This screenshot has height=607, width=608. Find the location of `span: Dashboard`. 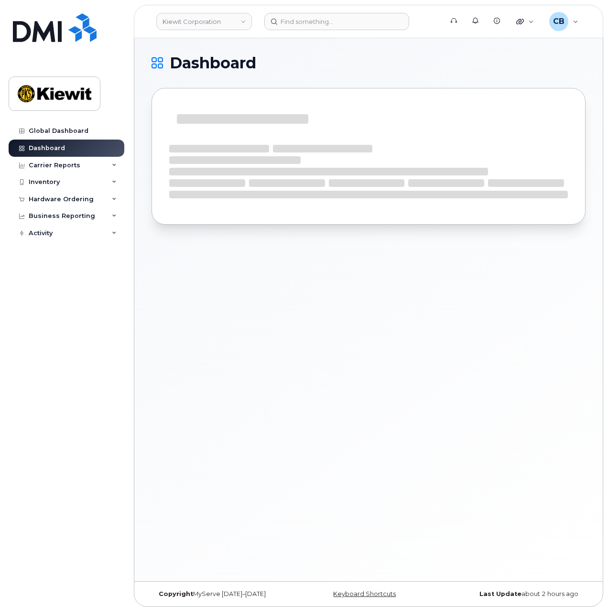

span: Dashboard is located at coordinates (213, 63).